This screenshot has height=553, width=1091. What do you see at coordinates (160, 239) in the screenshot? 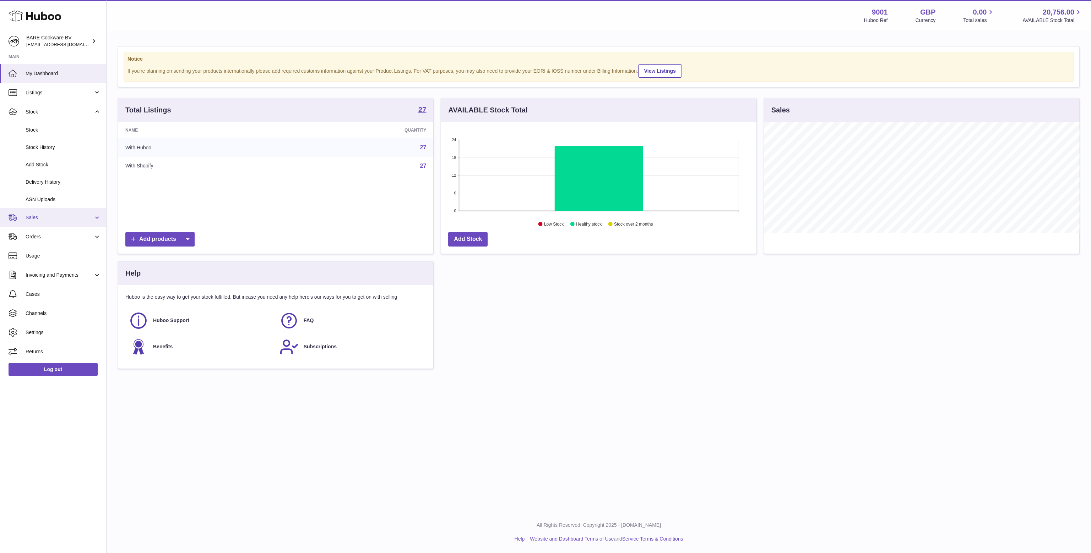
I see `a: Add products` at bounding box center [160, 239].